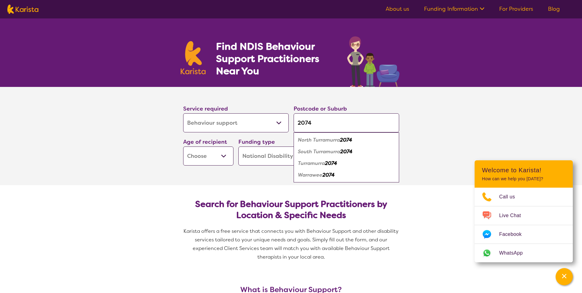 This screenshot has width=582, height=293. What do you see at coordinates (524, 225) in the screenshot?
I see `ul: Choose channel` at bounding box center [524, 225].